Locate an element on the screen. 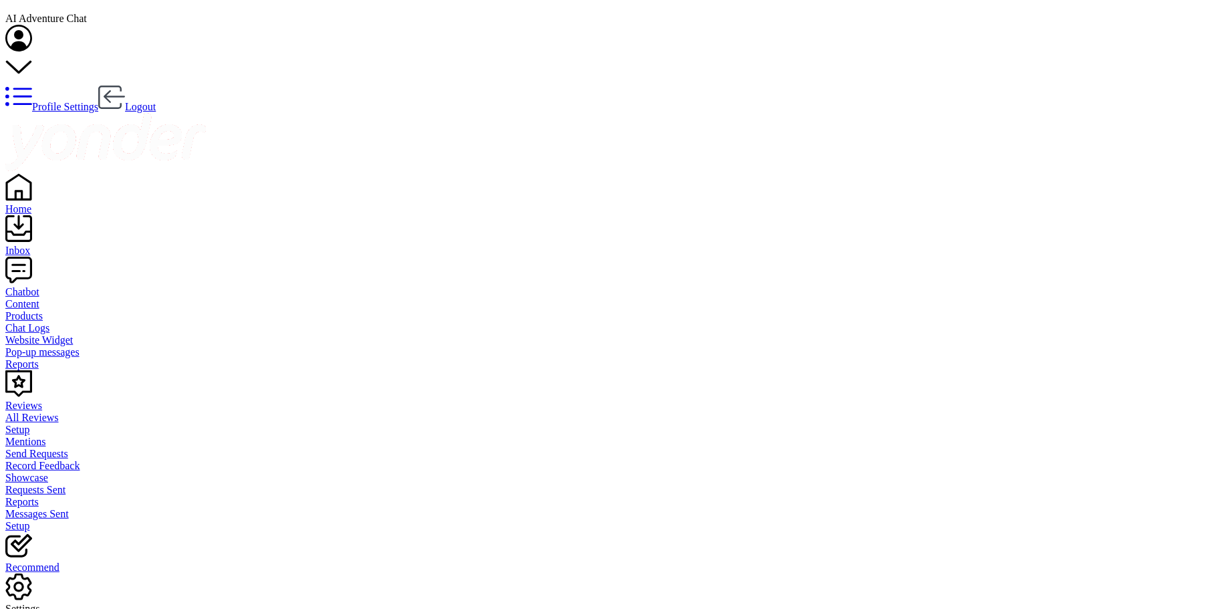  div: Mentions is located at coordinates (610, 442).